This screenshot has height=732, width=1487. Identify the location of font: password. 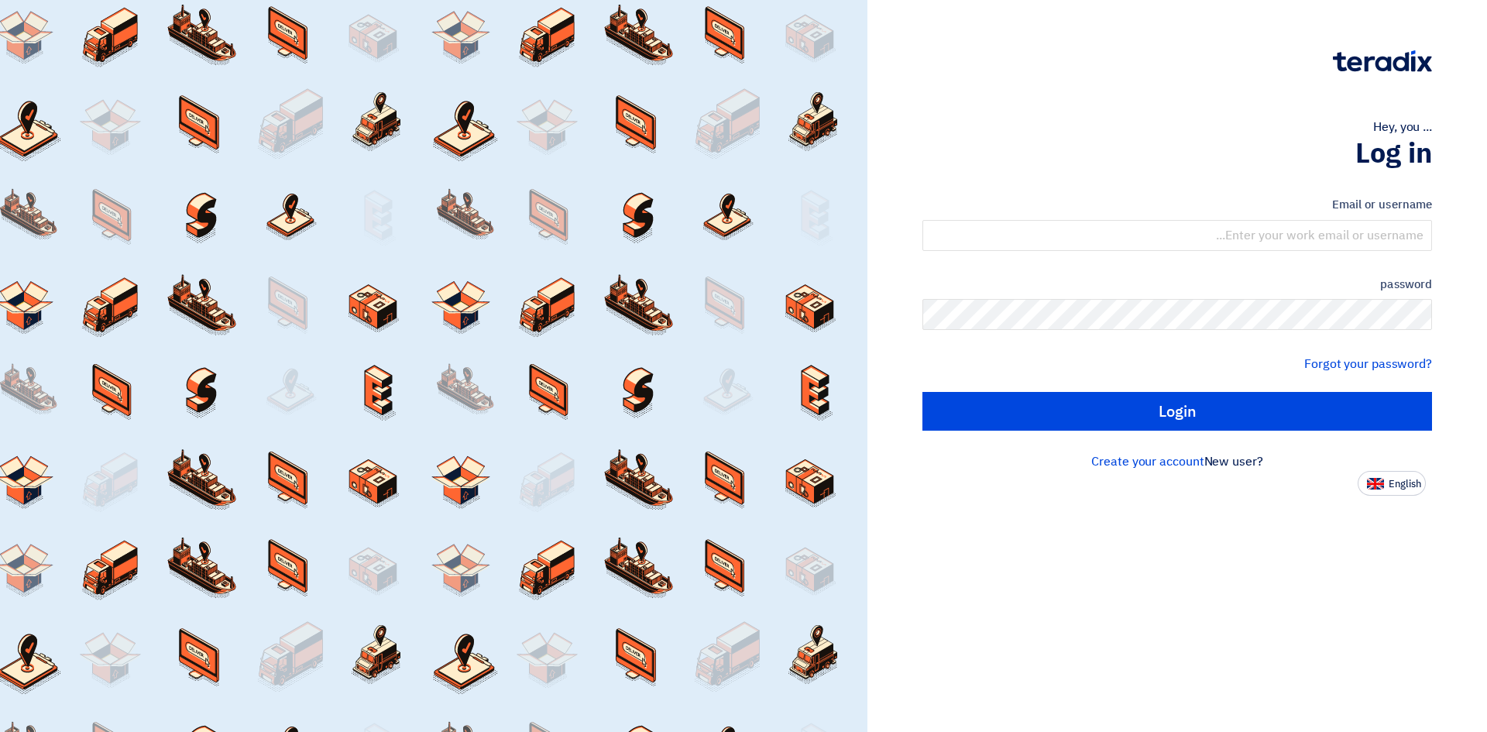
(1405, 284).